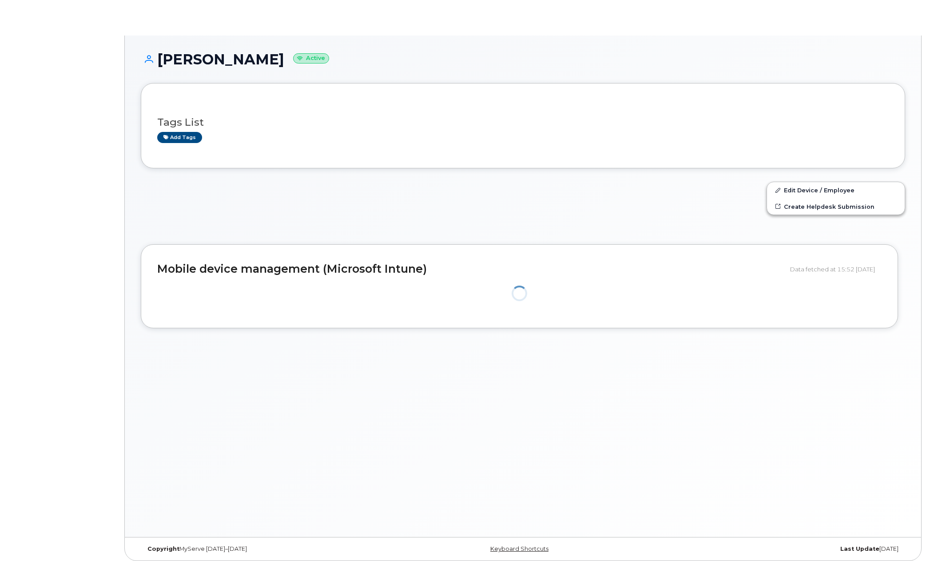 Image resolution: width=926 pixels, height=561 pixels. What do you see at coordinates (470, 269) in the screenshot?
I see `h2: Mobile device management (Microsoft Intune)` at bounding box center [470, 269].